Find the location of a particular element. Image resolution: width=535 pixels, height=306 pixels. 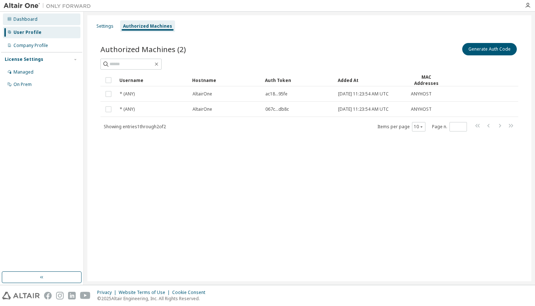

span: 067c...db8c is located at coordinates (277, 109).